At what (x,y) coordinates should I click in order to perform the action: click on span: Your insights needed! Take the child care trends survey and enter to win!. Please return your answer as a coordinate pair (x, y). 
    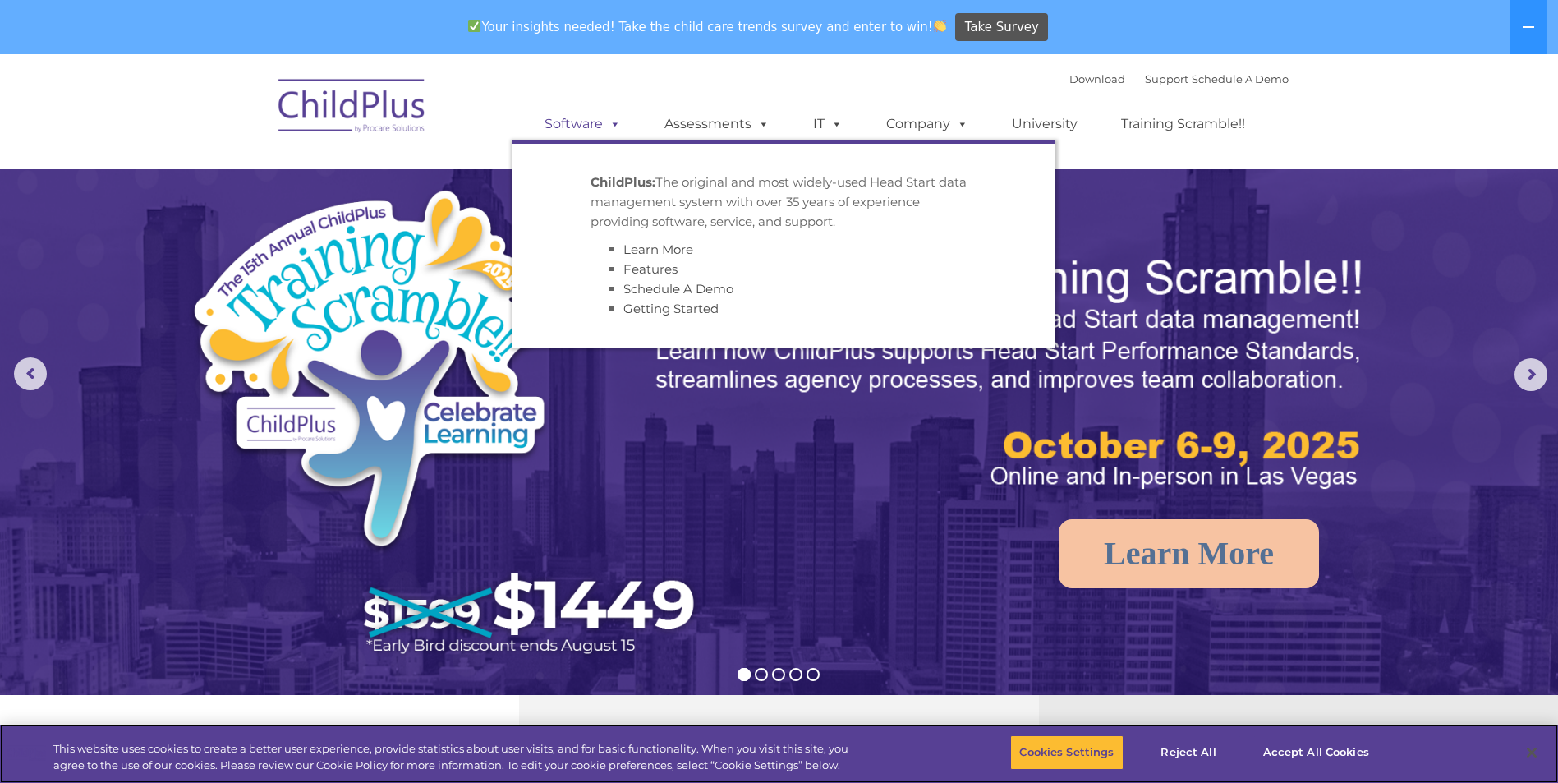
    Looking at the image, I should click on (707, 26).